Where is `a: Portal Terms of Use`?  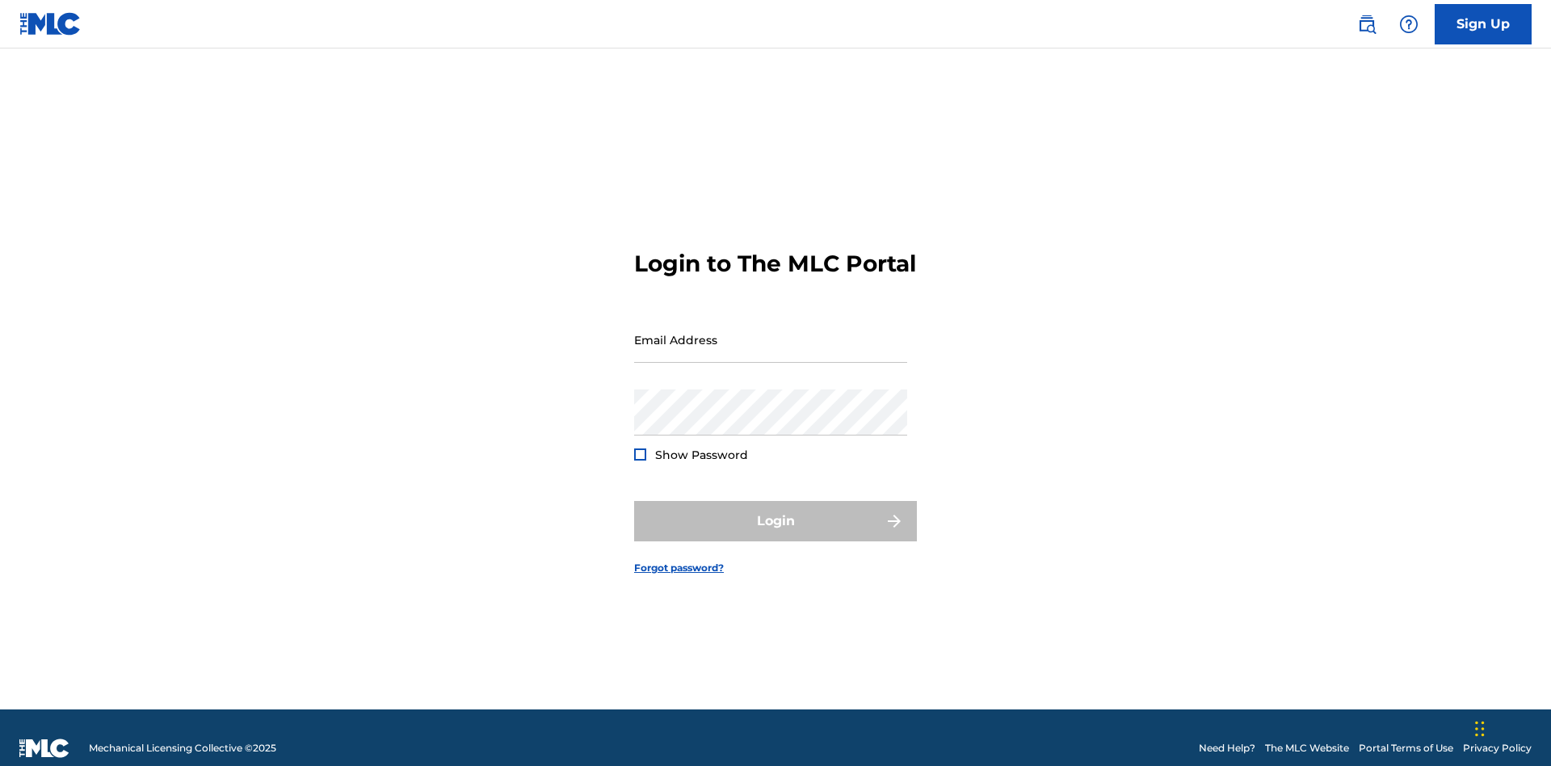
a: Portal Terms of Use is located at coordinates (1406, 748).